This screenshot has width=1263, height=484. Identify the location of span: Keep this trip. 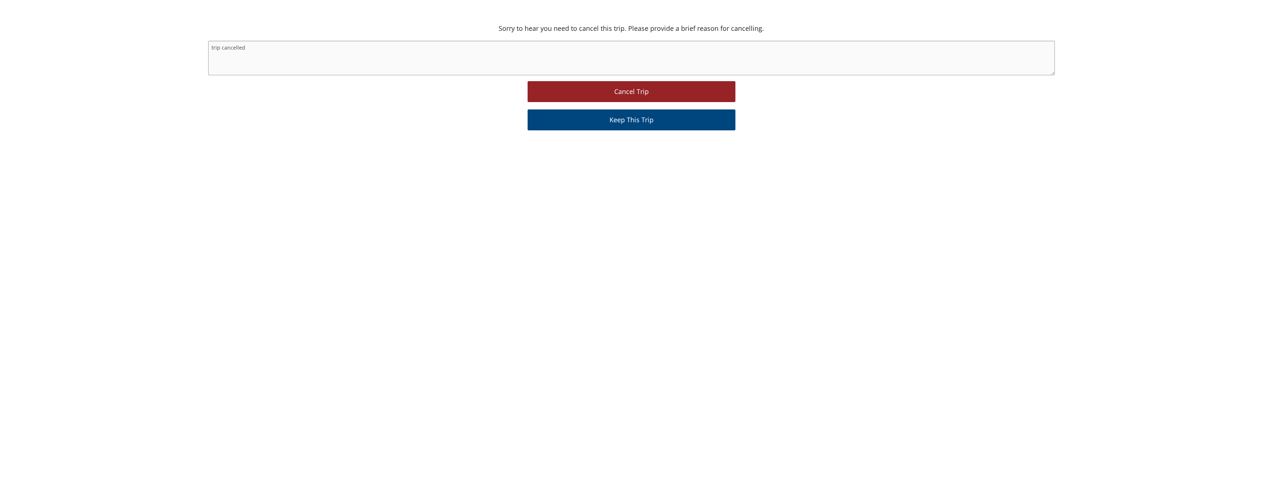
(632, 120).